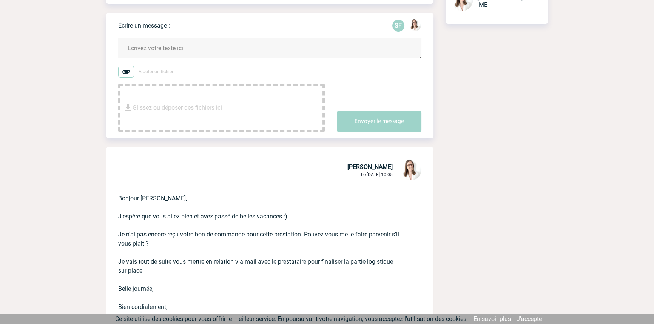  I want to click on p: SF, so click(398, 26).